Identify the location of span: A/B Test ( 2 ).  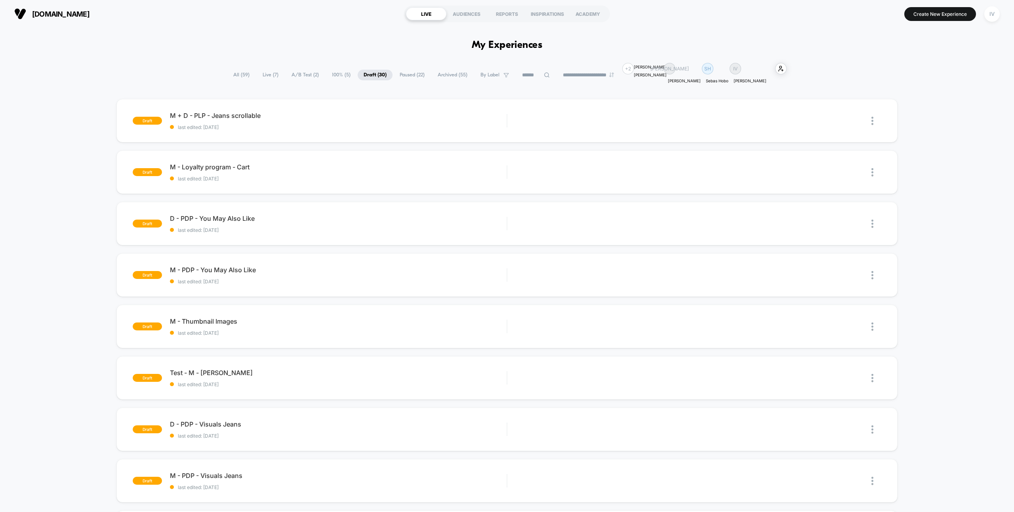
(305, 75).